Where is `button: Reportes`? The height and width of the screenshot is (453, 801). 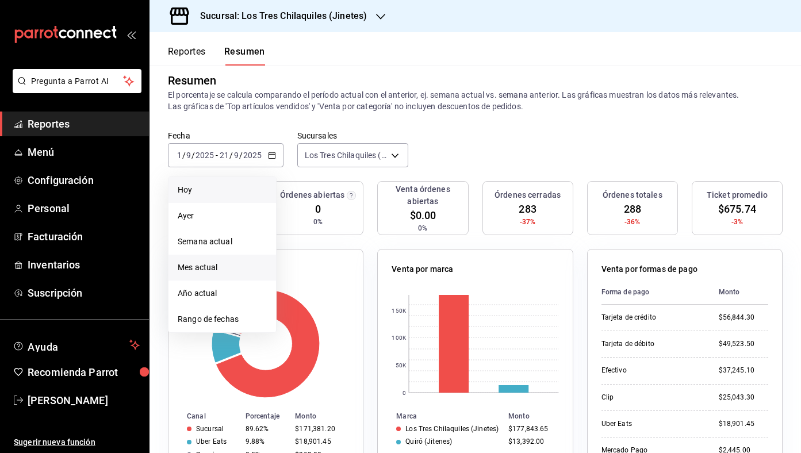 button: Reportes is located at coordinates (187, 56).